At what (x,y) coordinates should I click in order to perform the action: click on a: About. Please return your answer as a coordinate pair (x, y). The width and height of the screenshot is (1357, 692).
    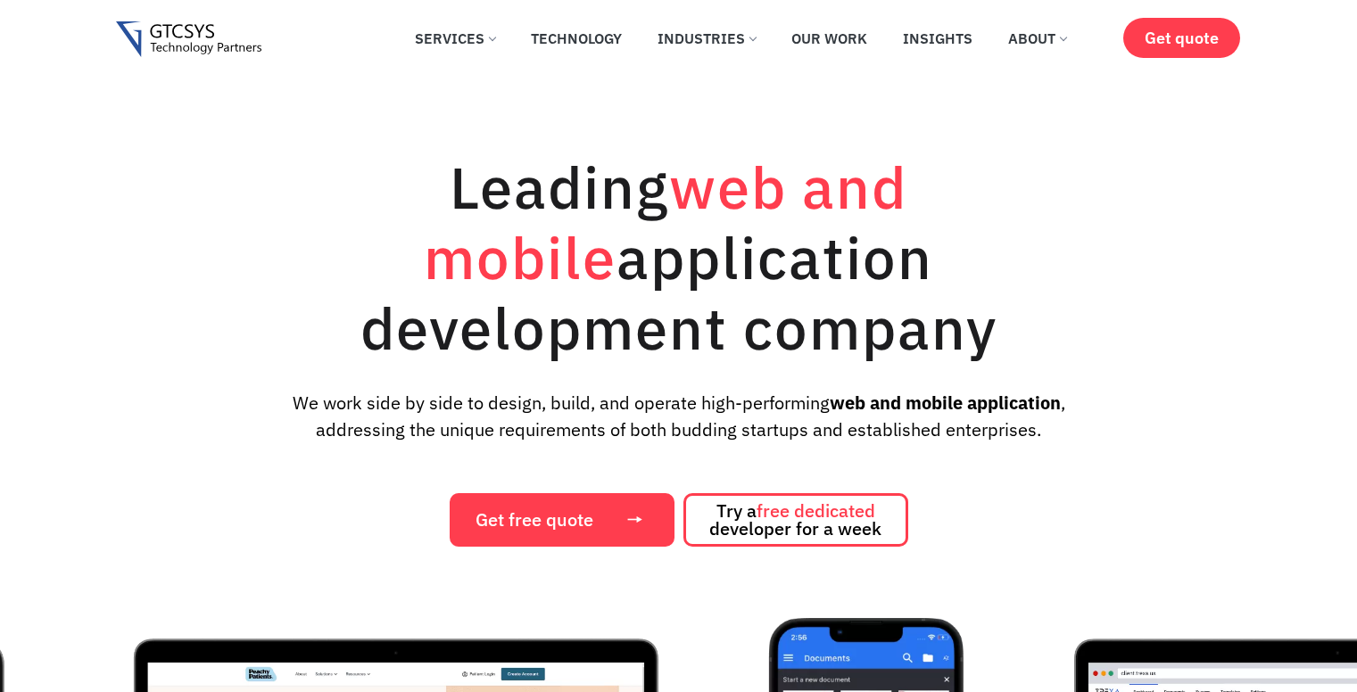
    Looking at the image, I should click on (1036, 38).